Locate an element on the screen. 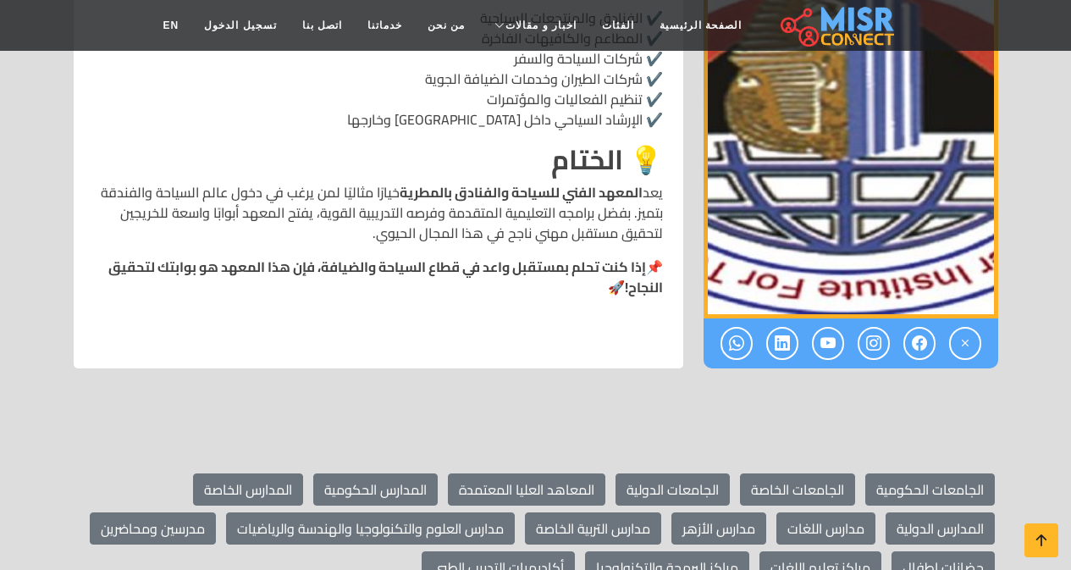  a: الجامعات الخاصة is located at coordinates (797, 489).